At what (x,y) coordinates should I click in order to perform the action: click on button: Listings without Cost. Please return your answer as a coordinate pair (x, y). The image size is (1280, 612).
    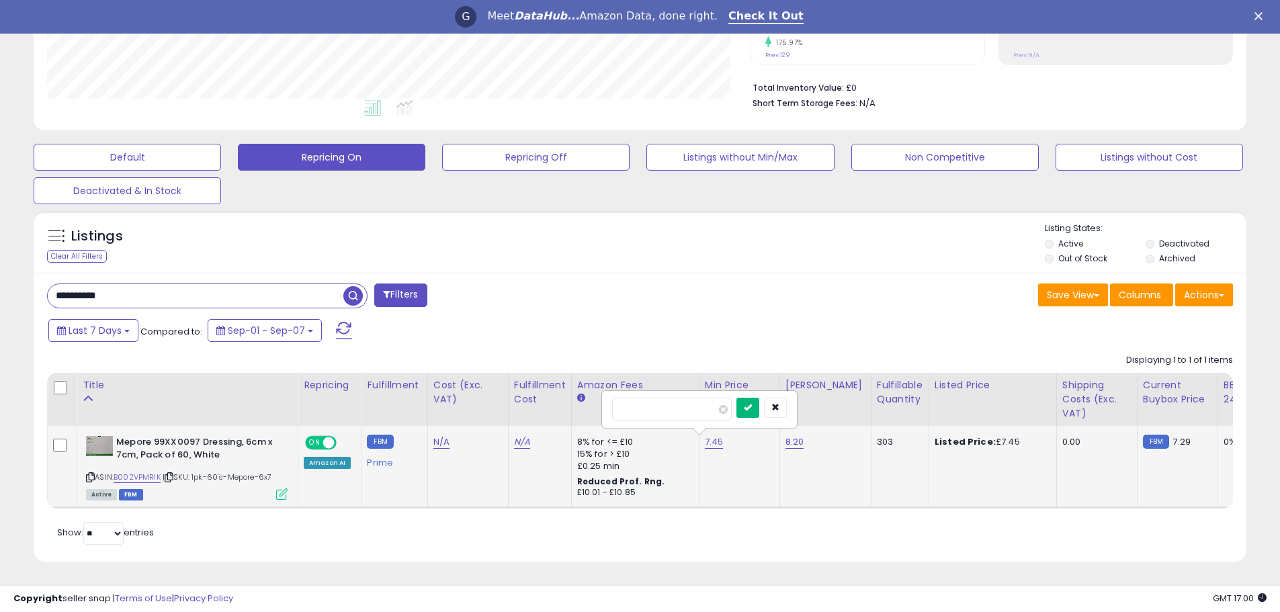
    Looking at the image, I should click on (1149, 157).